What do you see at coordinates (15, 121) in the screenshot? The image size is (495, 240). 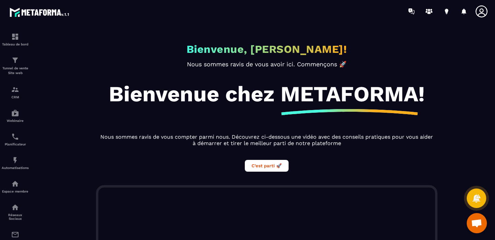 I see `p: Webinaire` at bounding box center [15, 121].